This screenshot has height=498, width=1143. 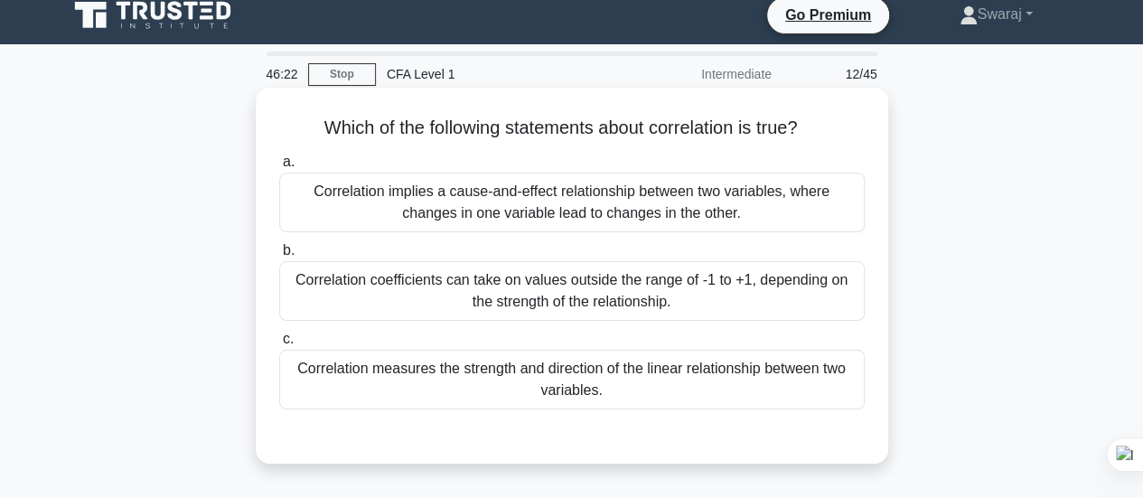 I want to click on a: Stop, so click(x=341, y=74).